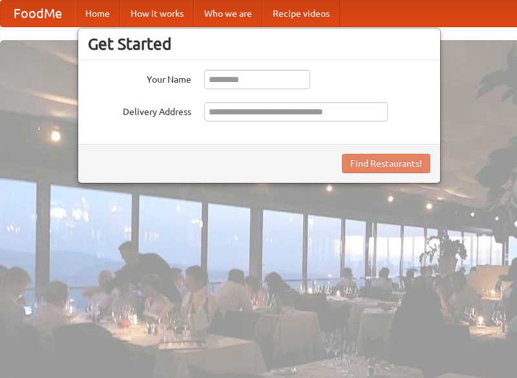 Image resolution: width=517 pixels, height=378 pixels. Describe the element at coordinates (140, 110) in the screenshot. I see `label: Delivery Address` at that location.